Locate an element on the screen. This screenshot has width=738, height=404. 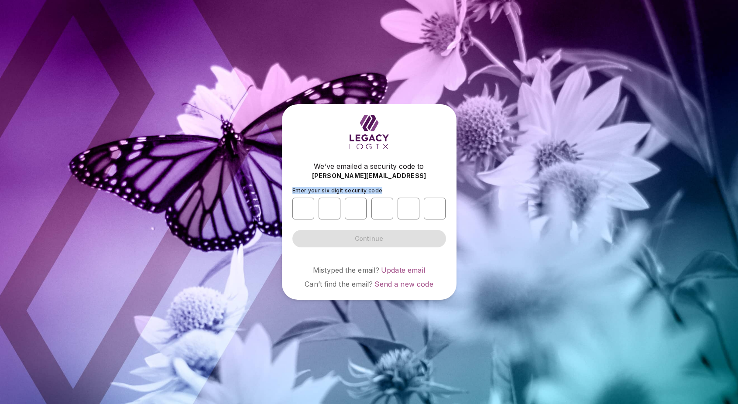
span: Mistyped the email? is located at coordinates (346, 270).